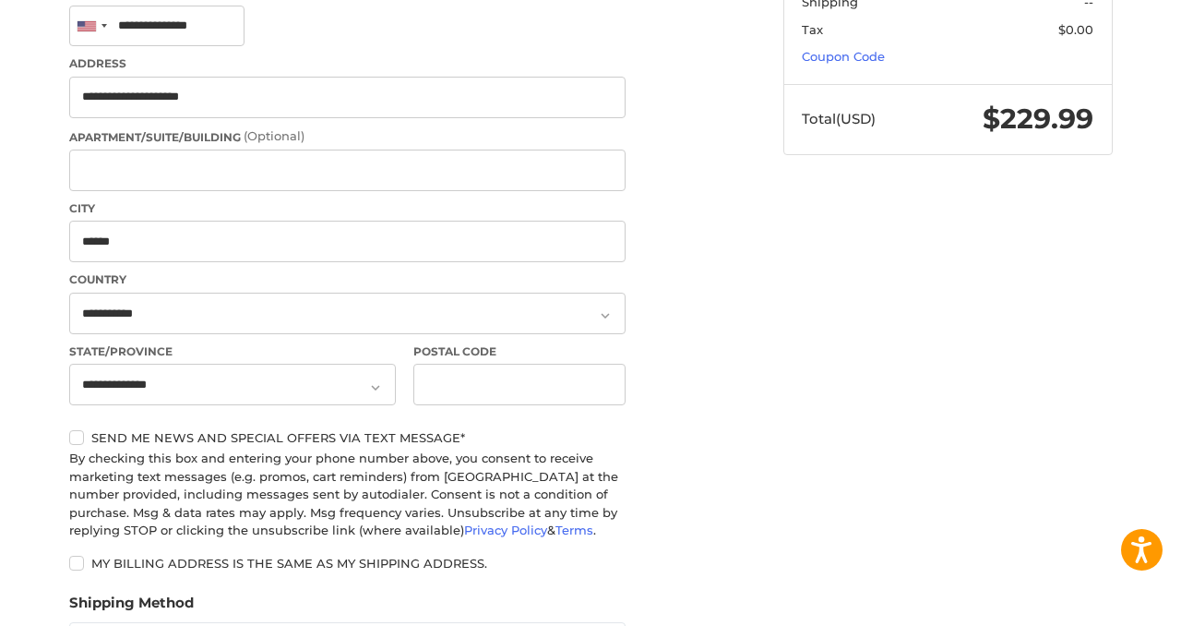 This screenshot has width=1181, height=626. What do you see at coordinates (347, 280) in the screenshot?
I see `label: Country` at bounding box center [347, 280].